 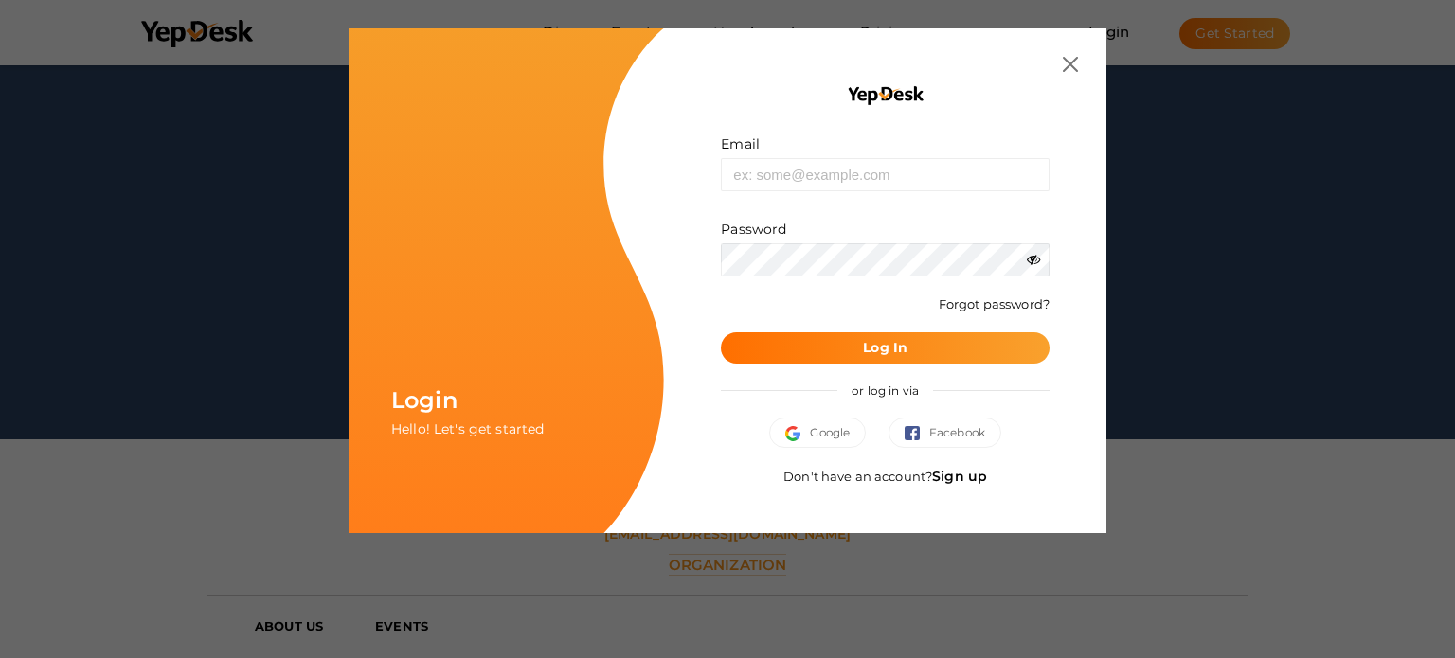 I want to click on span: Login, so click(x=424, y=400).